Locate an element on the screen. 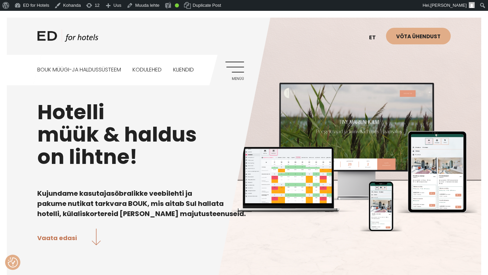 This screenshot has width=488, height=275. button: Nõusolekueelistused is located at coordinates (13, 263).